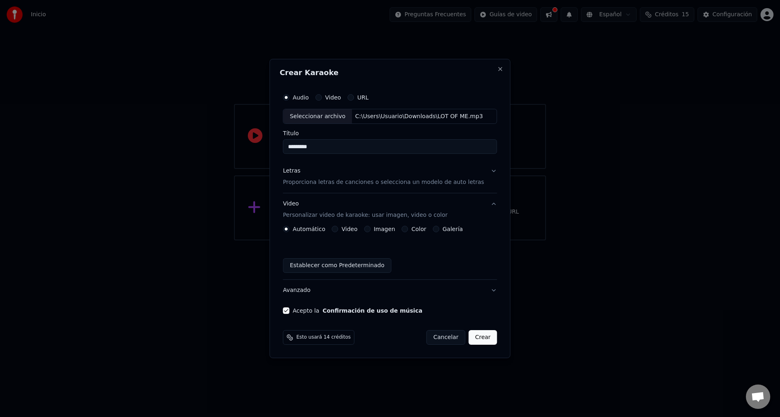  Describe the element at coordinates (389, 177) in the screenshot. I see `button: LetrasProporciona letras de canciones o selecciona un modelo de auto letras` at that location.